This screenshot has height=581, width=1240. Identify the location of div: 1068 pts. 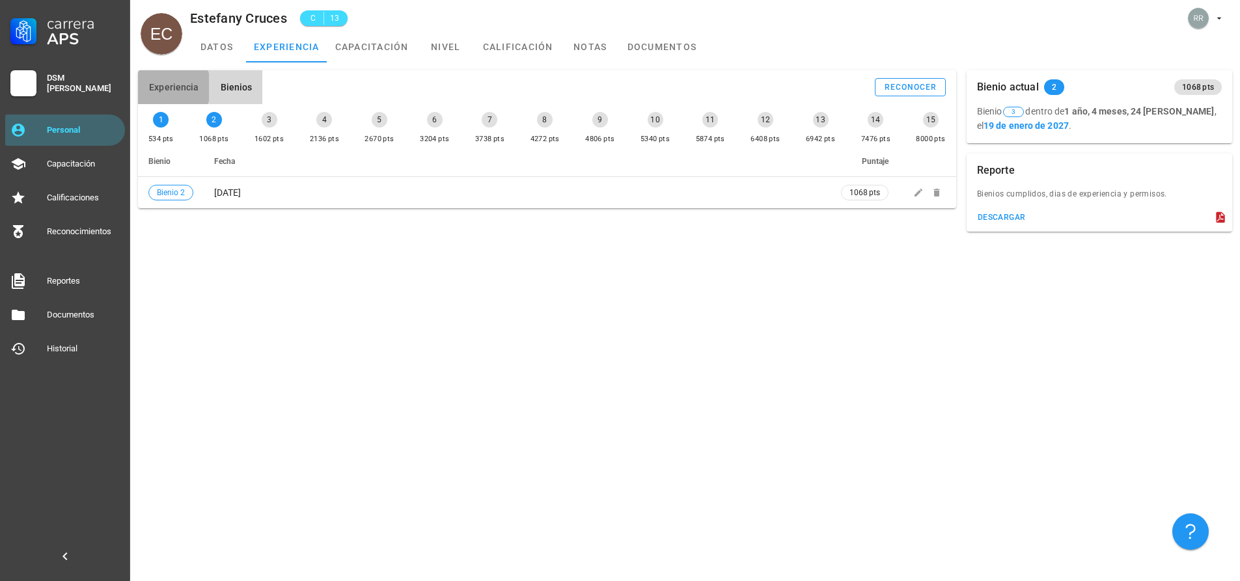
(213, 139).